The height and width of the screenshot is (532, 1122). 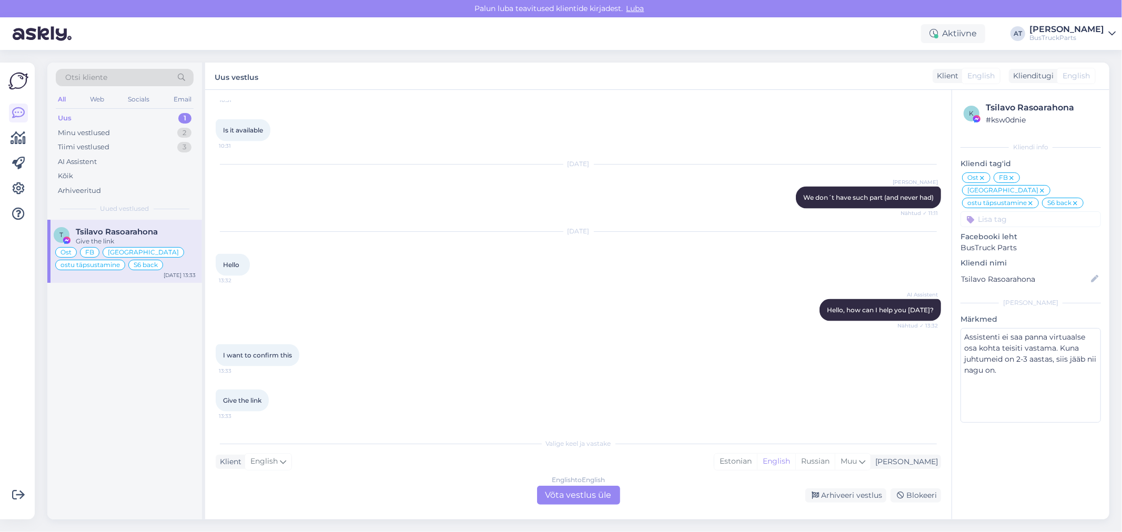 I want to click on input: Lisa tag, so click(x=1030, y=219).